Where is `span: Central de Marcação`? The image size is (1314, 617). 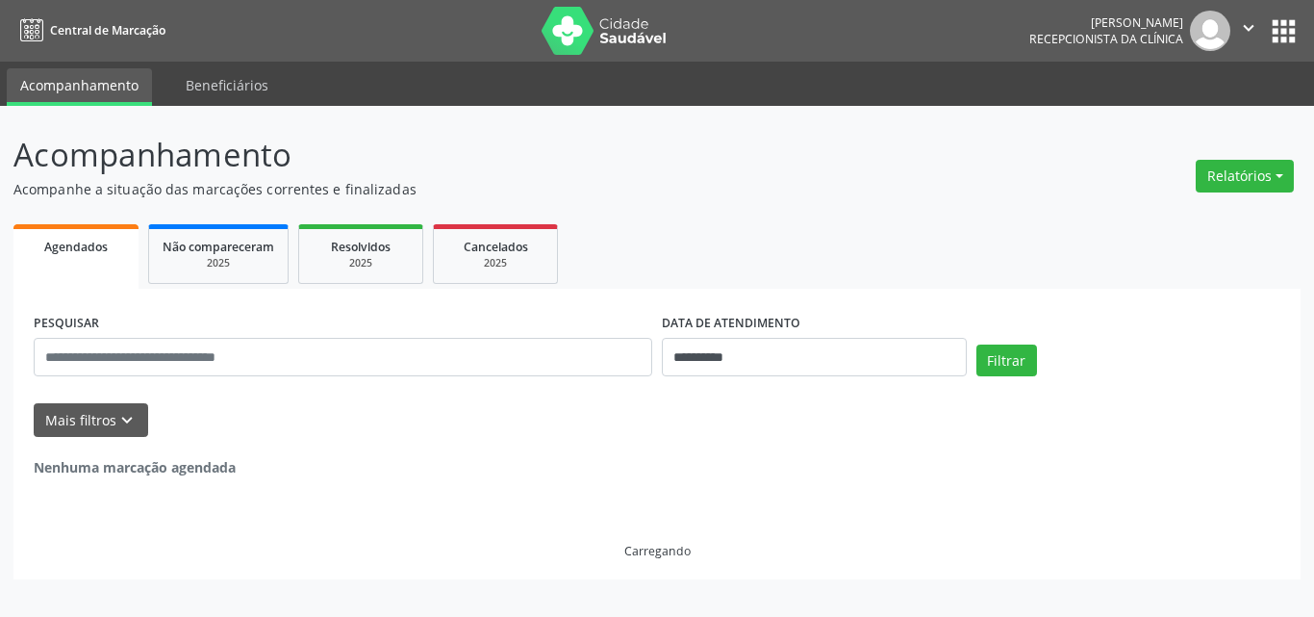
span: Central de Marcação is located at coordinates (108, 30).